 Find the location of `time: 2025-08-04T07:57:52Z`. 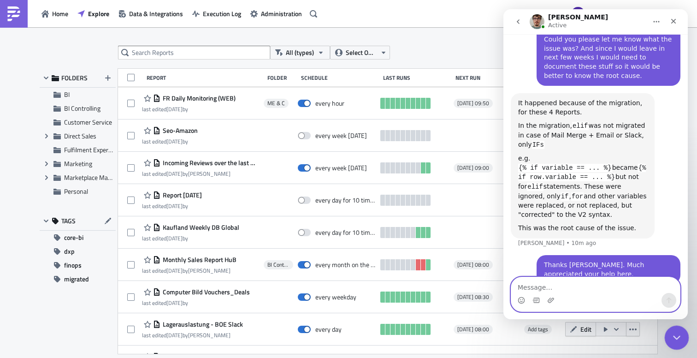

time: 2025-08-04T07:57:52Z is located at coordinates (174, 270).